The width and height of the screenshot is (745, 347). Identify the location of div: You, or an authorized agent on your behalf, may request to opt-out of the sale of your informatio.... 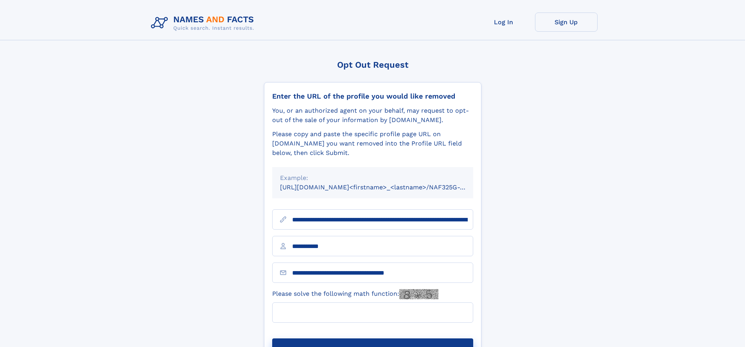
(373, 115).